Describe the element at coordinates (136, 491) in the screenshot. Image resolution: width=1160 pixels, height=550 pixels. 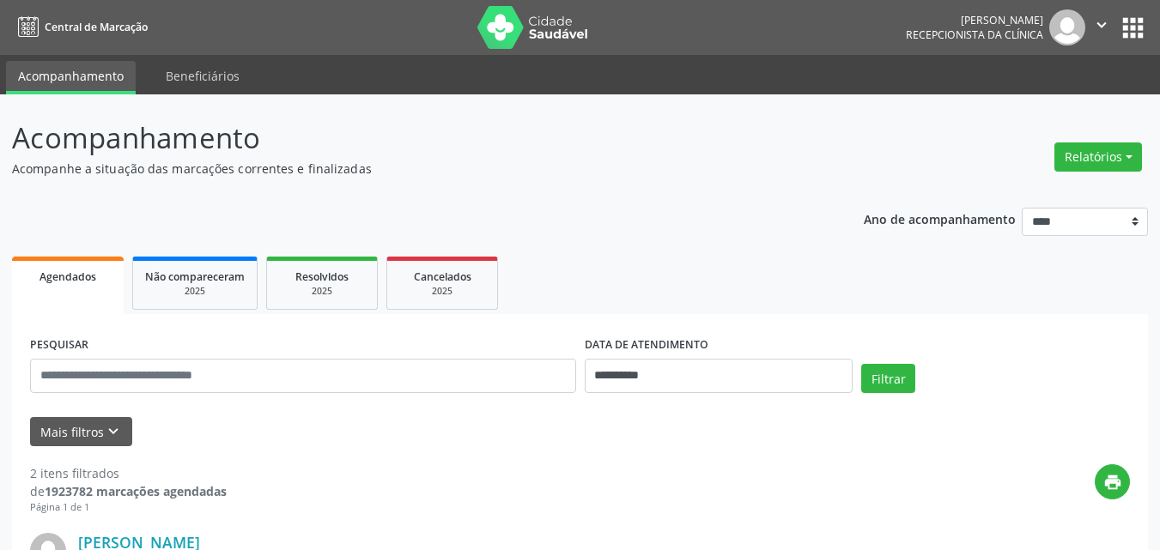
I see `strong: 1923782 marcações agendadas` at that location.